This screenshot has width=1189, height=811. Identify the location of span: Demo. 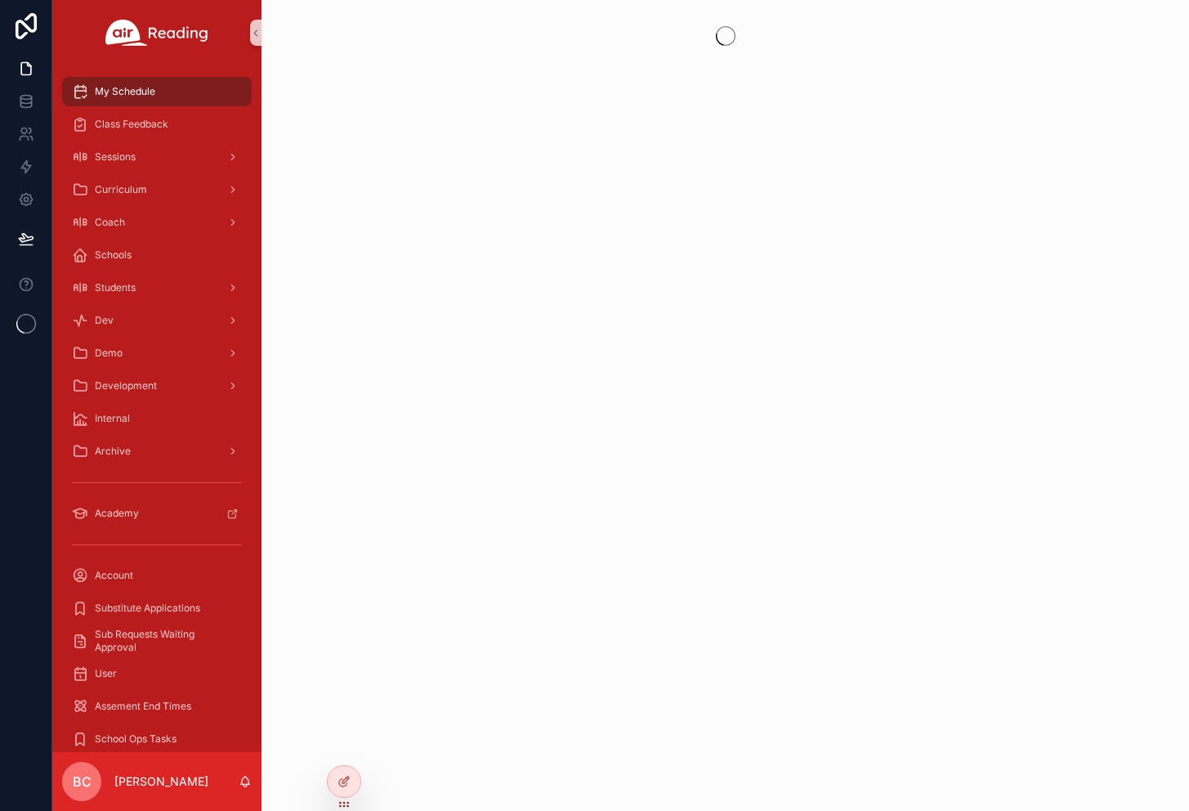
(109, 353).